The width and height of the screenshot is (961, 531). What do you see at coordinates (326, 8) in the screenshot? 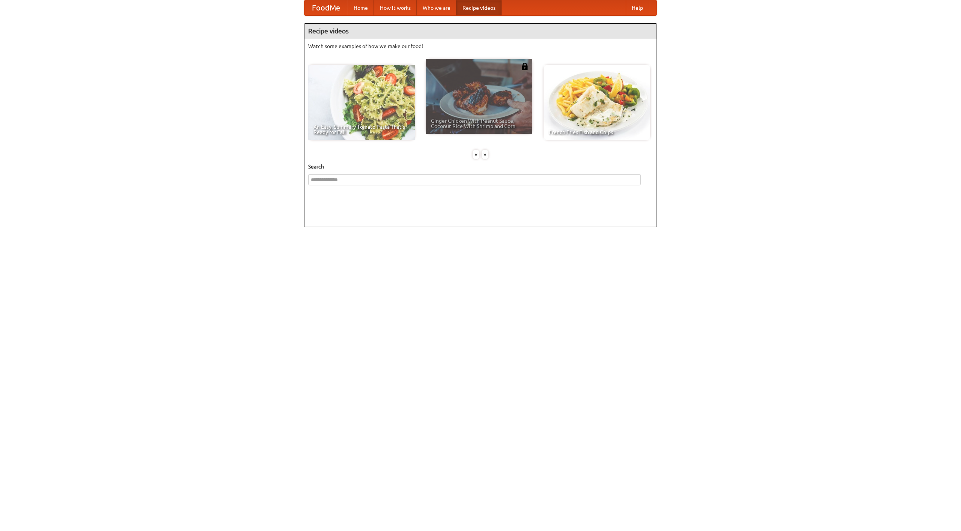
I see `a: FoodMe` at bounding box center [326, 8].